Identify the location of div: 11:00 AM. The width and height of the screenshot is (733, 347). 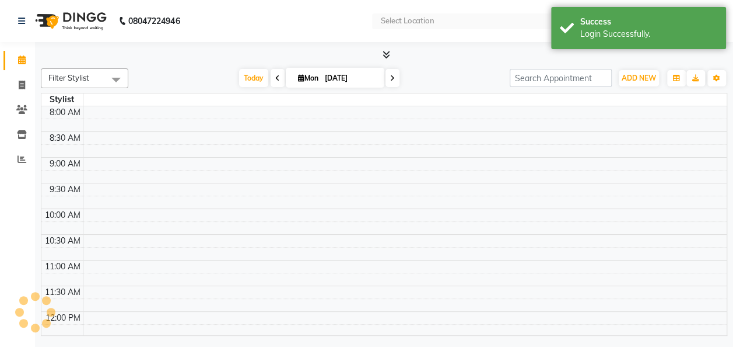
(62, 266).